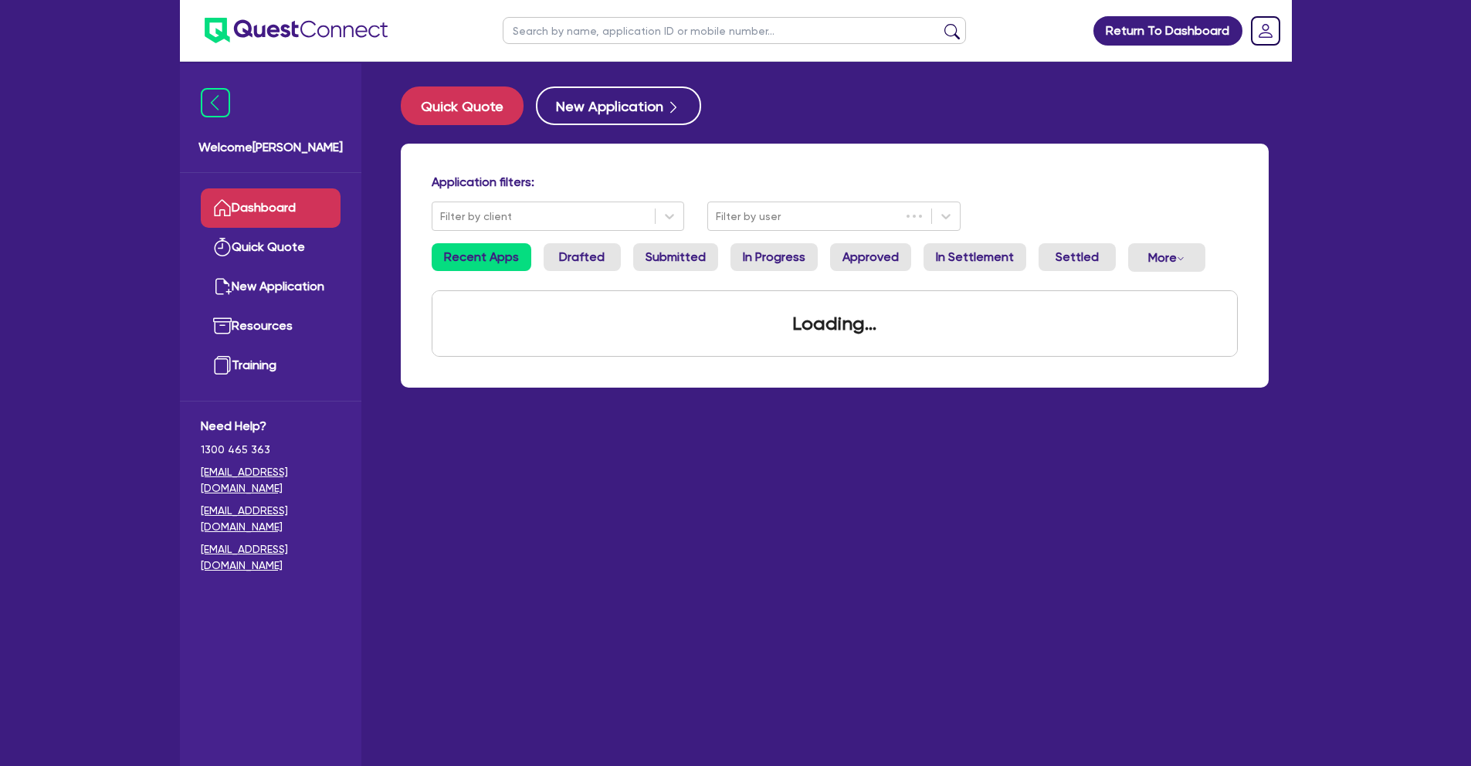 Image resolution: width=1471 pixels, height=766 pixels. Describe the element at coordinates (774, 257) in the screenshot. I see `a: In Progress` at that location.